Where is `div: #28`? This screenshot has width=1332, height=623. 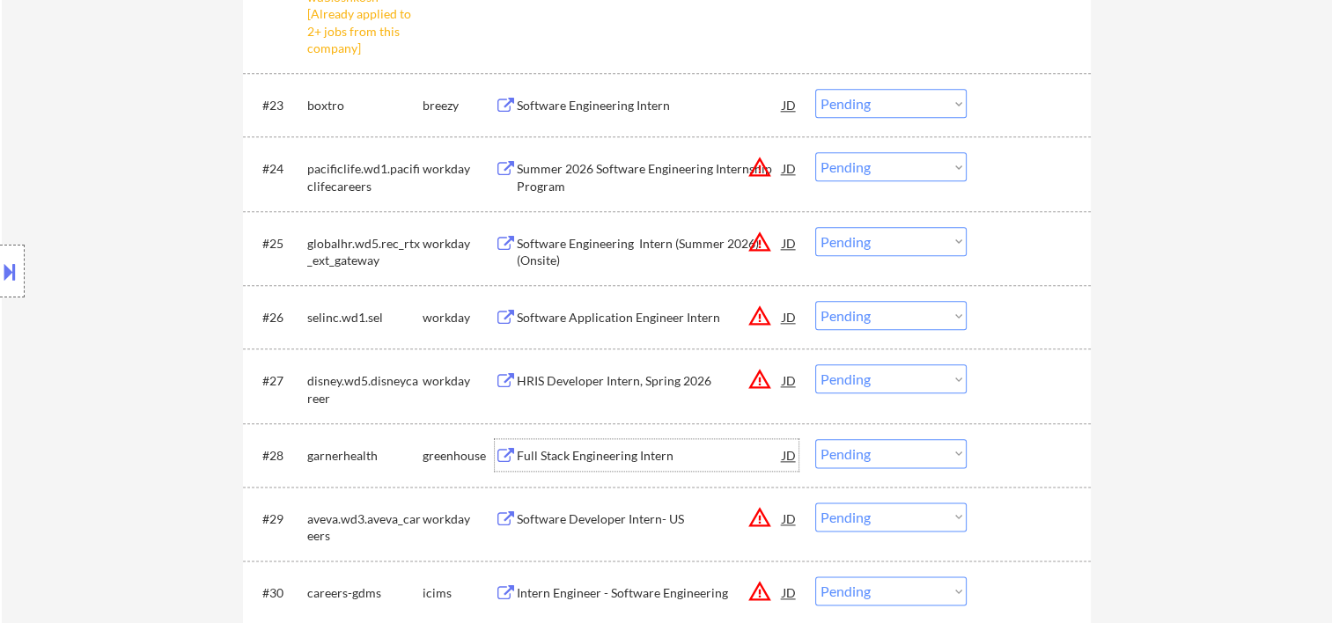 div: #28 is located at coordinates (277, 456).